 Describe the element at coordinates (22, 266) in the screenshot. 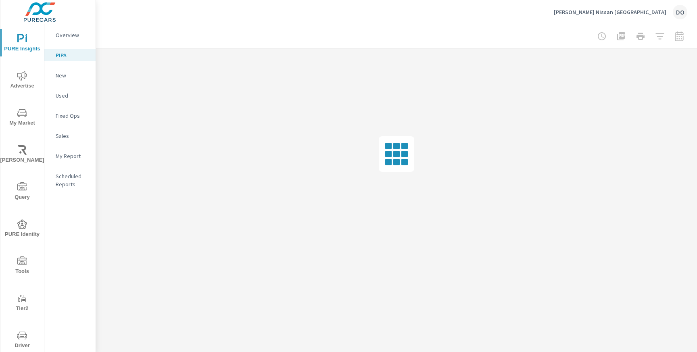

I see `span: Tools` at that location.